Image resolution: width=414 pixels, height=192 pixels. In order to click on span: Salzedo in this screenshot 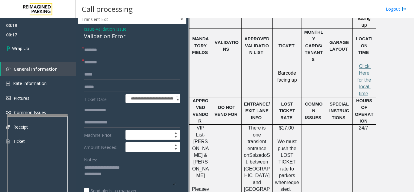, I will do `click(258, 155)`.